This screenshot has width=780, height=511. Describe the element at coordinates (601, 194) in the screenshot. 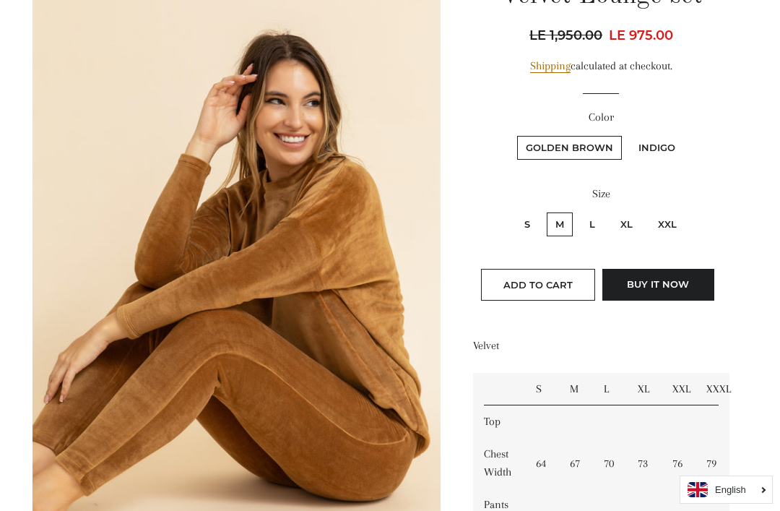

I see `label: Size` at that location.